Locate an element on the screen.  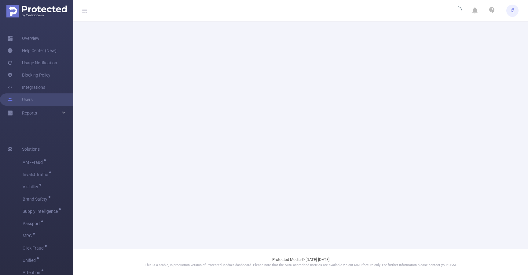
span: IŽ is located at coordinates (513, 11).